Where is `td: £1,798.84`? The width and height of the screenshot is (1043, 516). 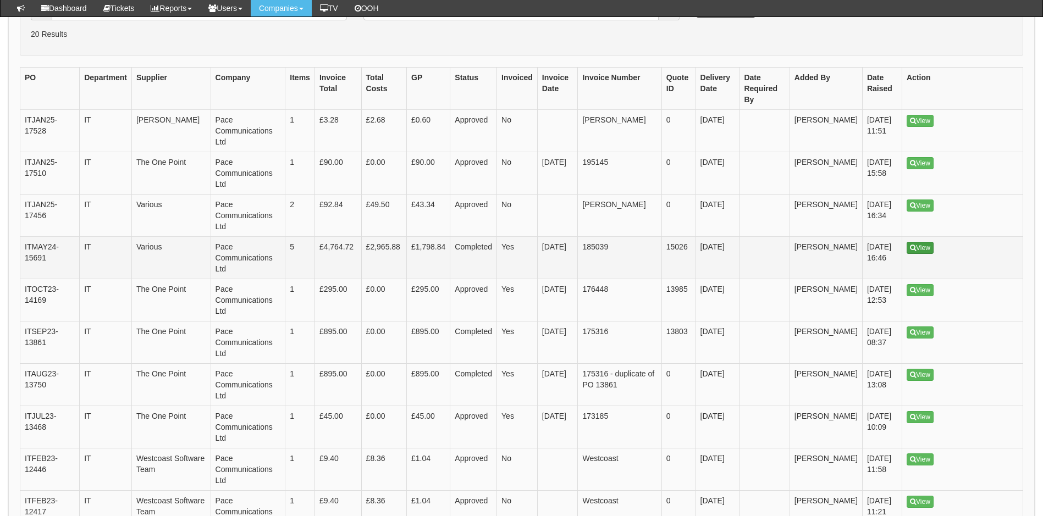 td: £1,798.84 is located at coordinates (428, 258).